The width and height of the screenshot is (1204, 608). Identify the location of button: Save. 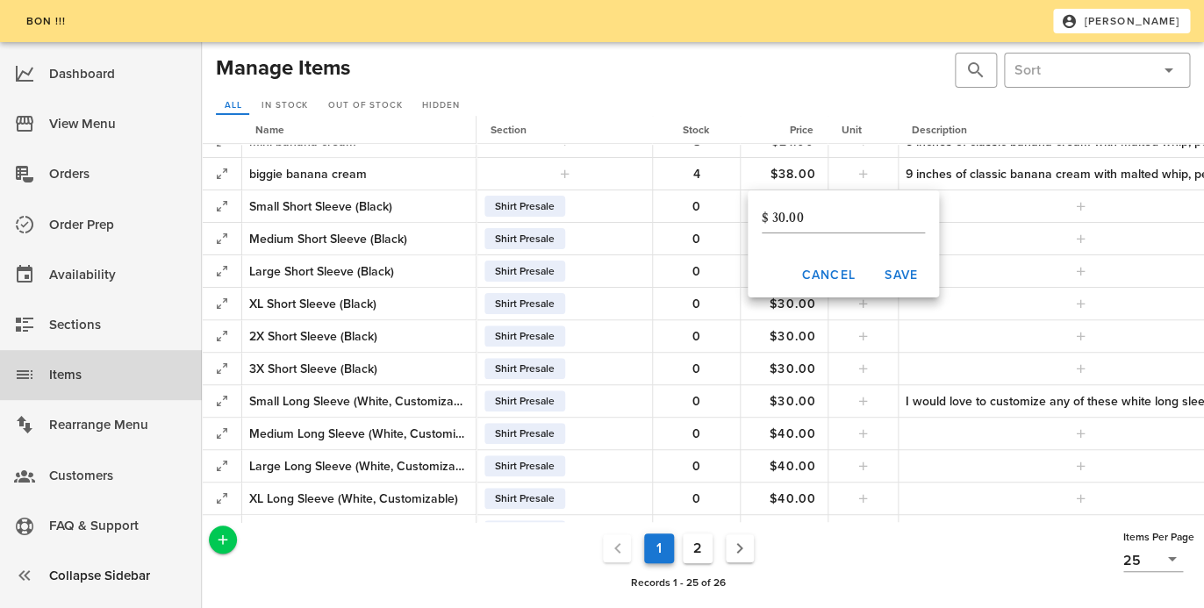
(900, 275).